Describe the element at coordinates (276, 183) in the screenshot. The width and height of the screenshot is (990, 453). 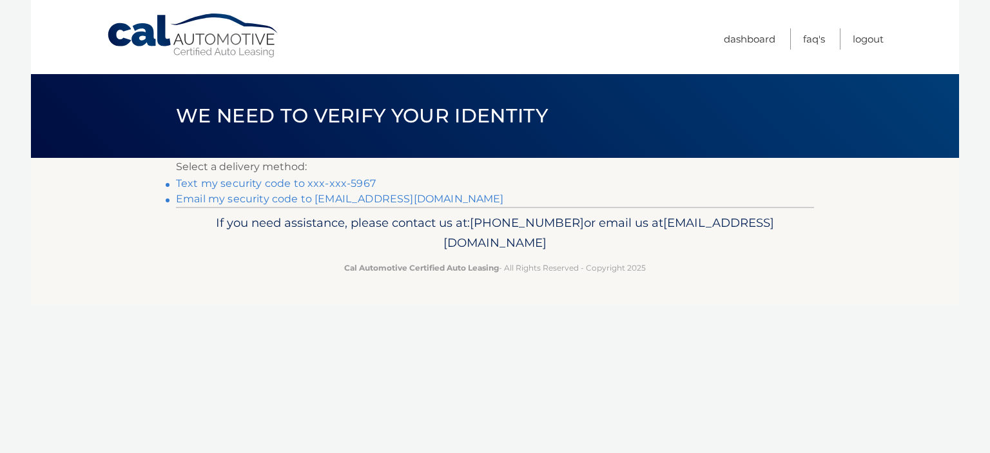
I see `a: Text my security code to xxx-xxx-5967` at that location.